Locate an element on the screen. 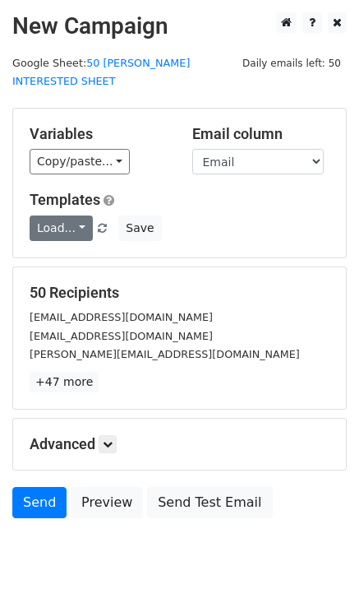 This screenshot has height=589, width=359. a: Send Test Email is located at coordinates (210, 502).